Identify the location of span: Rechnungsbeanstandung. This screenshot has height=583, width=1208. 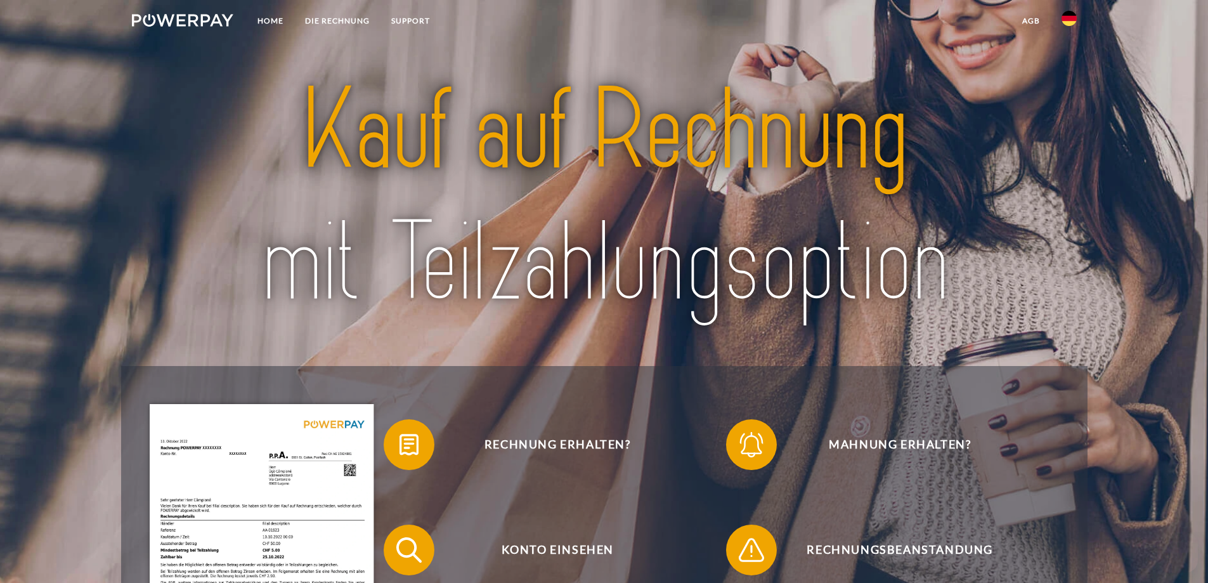
(900, 550).